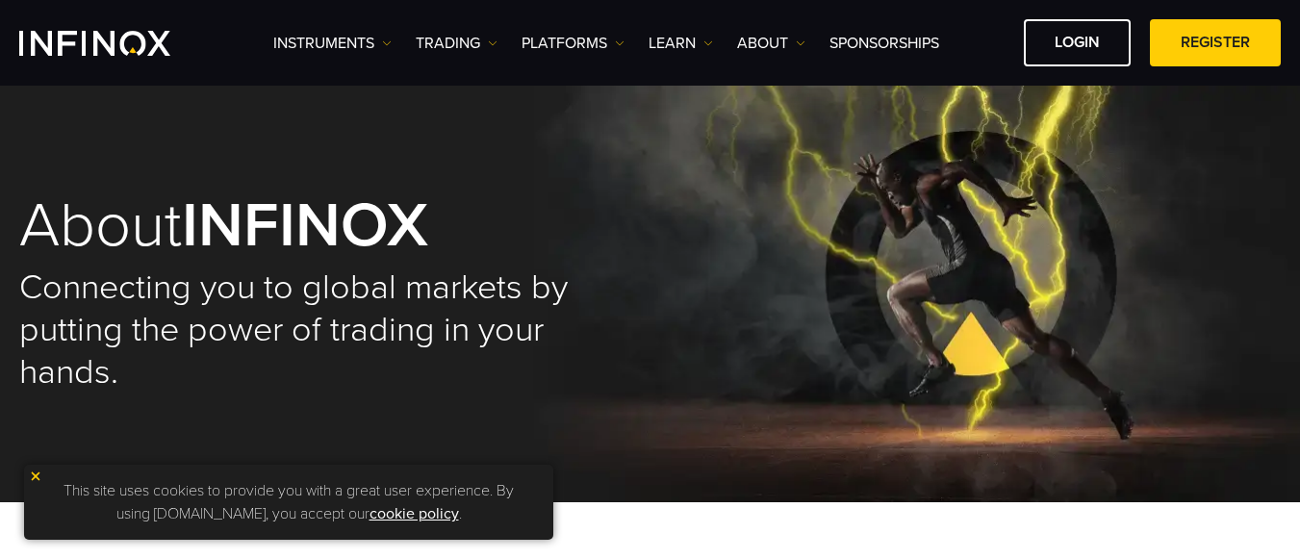 The width and height of the screenshot is (1300, 559). I want to click on h2: Connecting you to global markets by putting the power of trading in your hands., so click(335, 330).